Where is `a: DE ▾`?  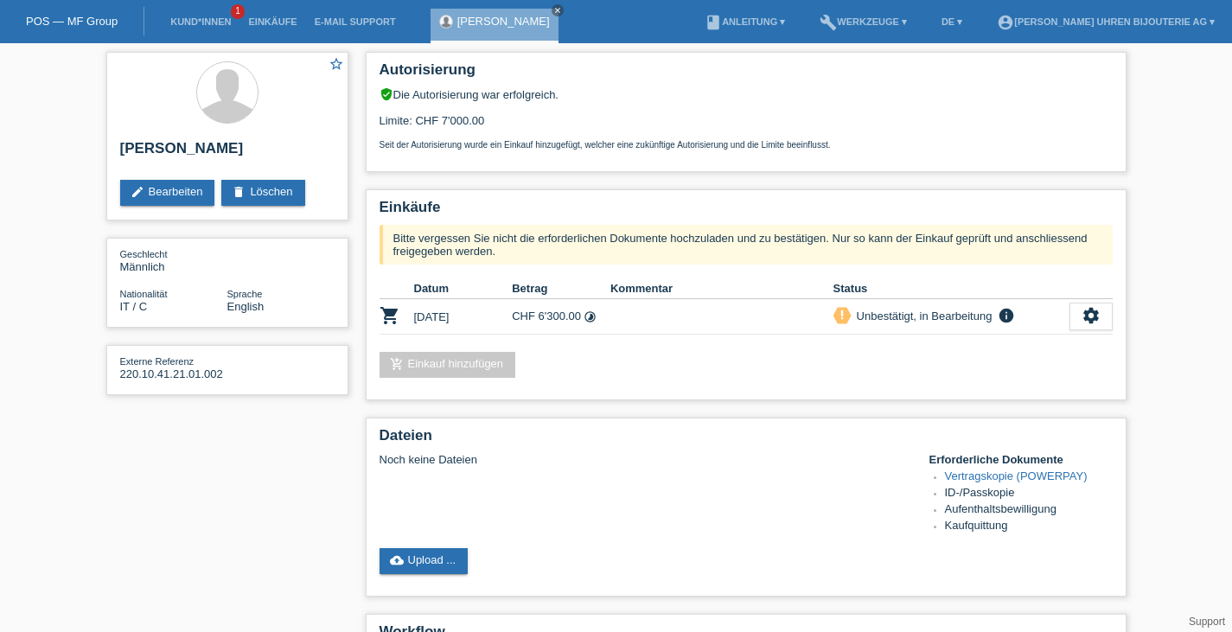
a: DE ▾ is located at coordinates (952, 22).